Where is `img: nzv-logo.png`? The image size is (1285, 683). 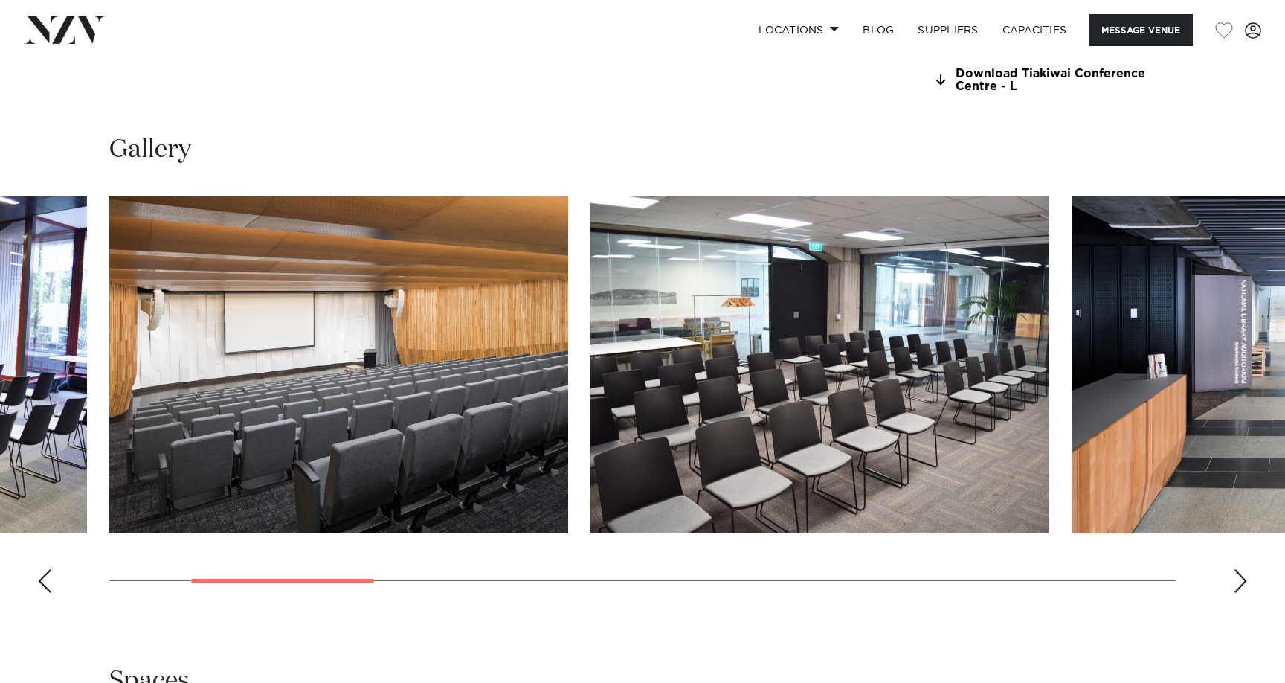
img: nzv-logo.png is located at coordinates (64, 30).